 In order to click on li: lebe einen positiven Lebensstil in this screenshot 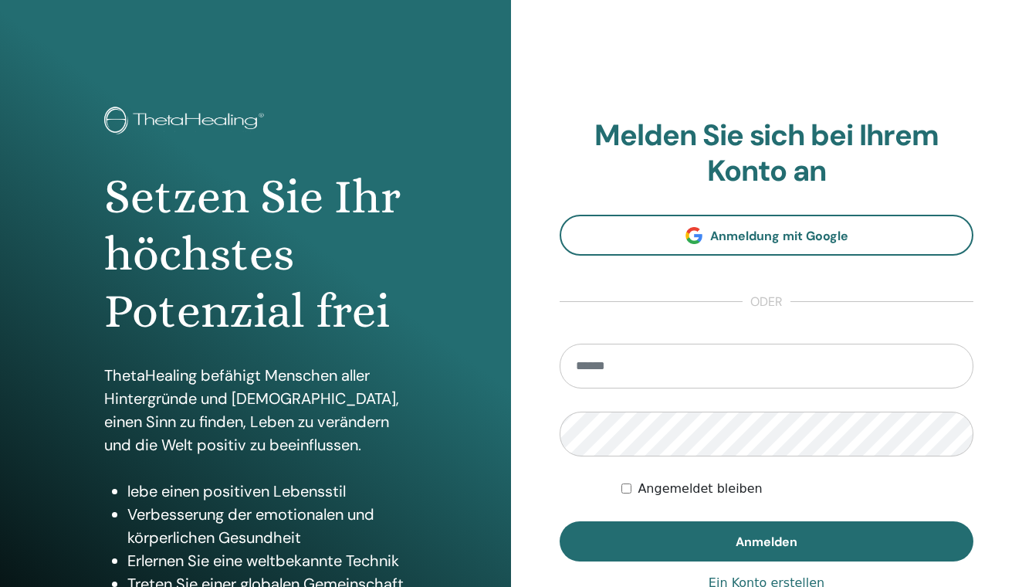, I will do `click(266, 491)`.